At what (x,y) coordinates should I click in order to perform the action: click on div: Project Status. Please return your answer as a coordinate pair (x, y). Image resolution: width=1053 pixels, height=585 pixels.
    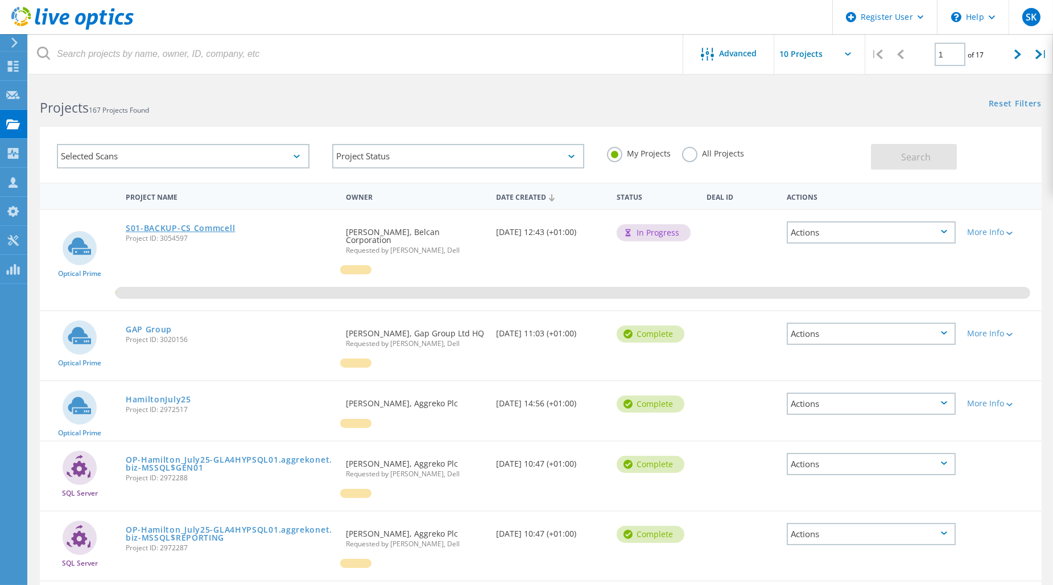
    Looking at the image, I should click on (459, 156).